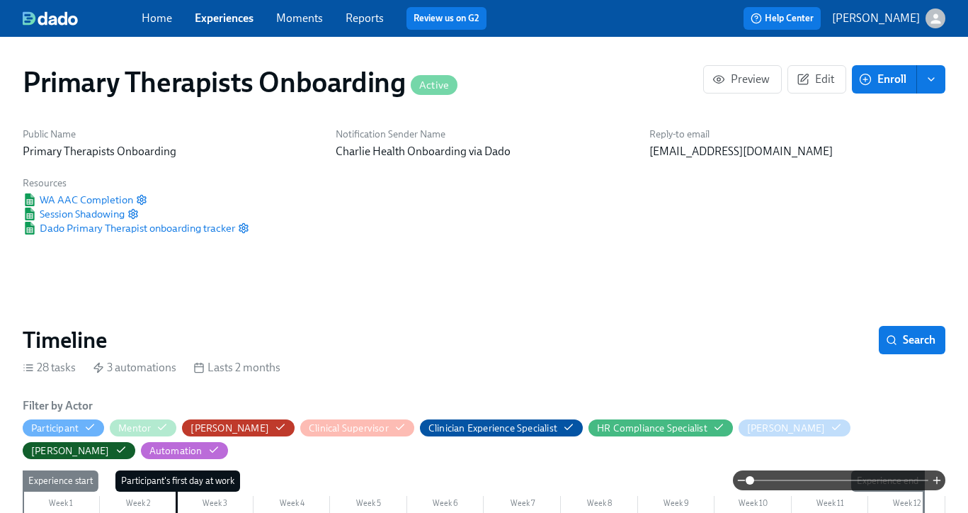  I want to click on button: Automation, so click(184, 450).